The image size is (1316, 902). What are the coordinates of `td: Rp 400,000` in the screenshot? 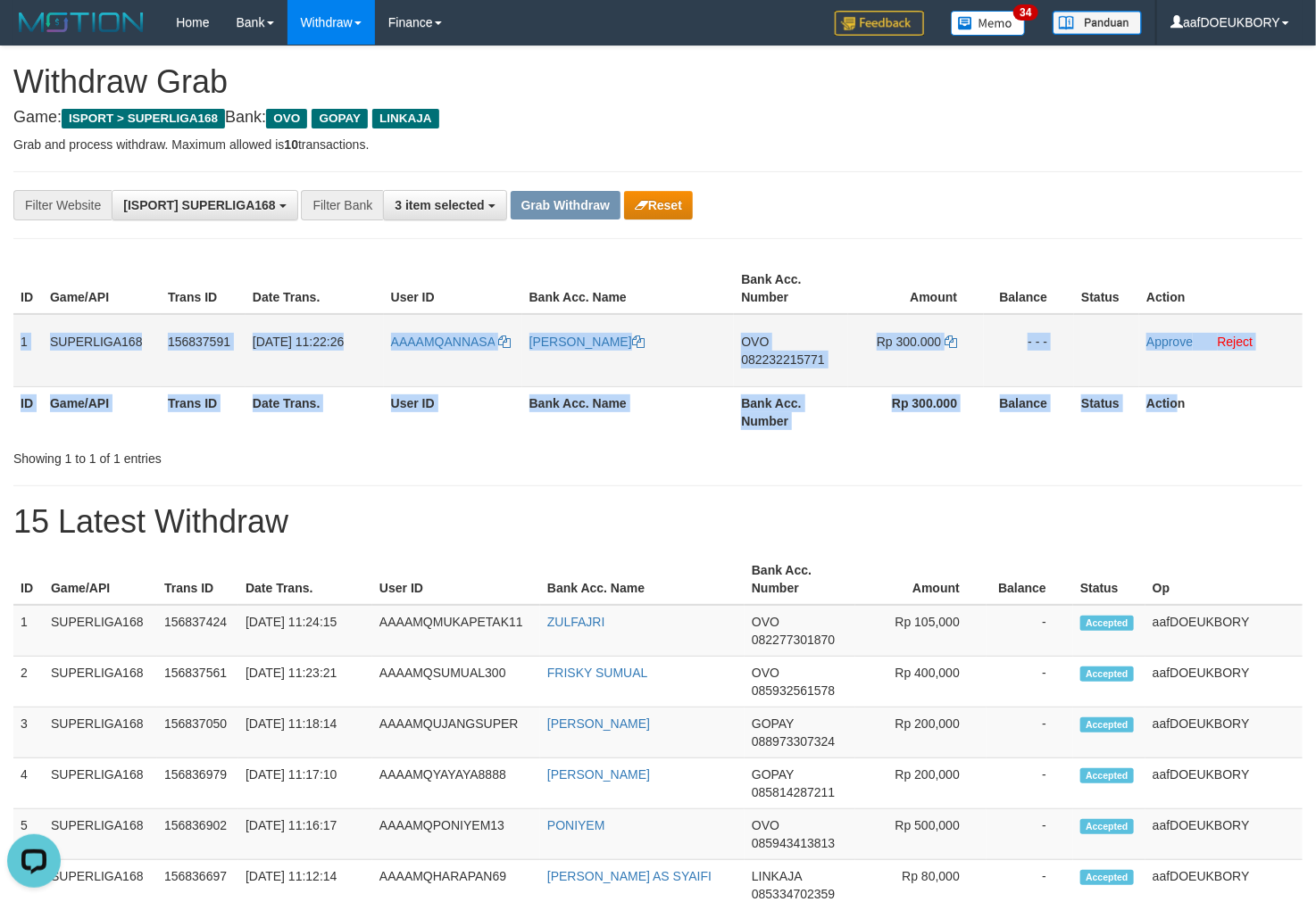 It's located at (921, 682).